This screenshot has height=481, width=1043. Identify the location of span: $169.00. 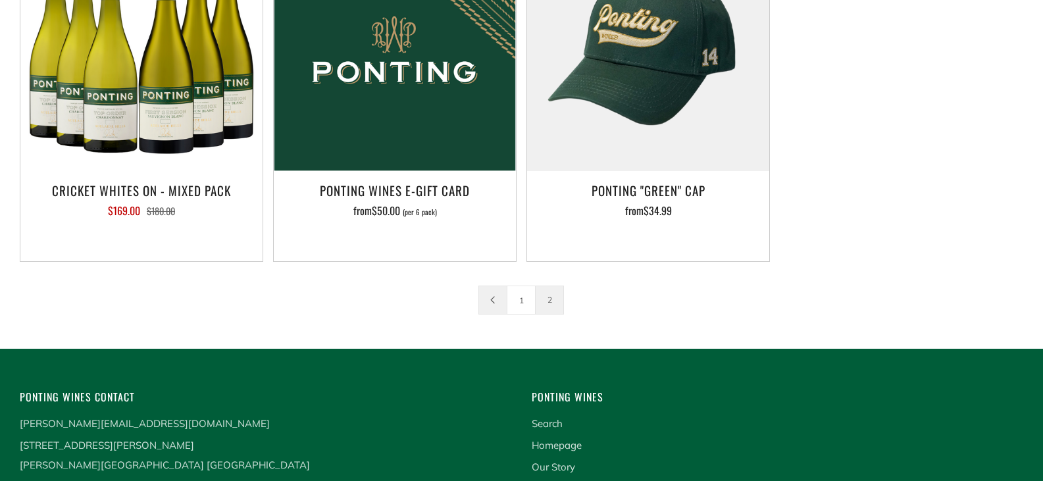
(124, 211).